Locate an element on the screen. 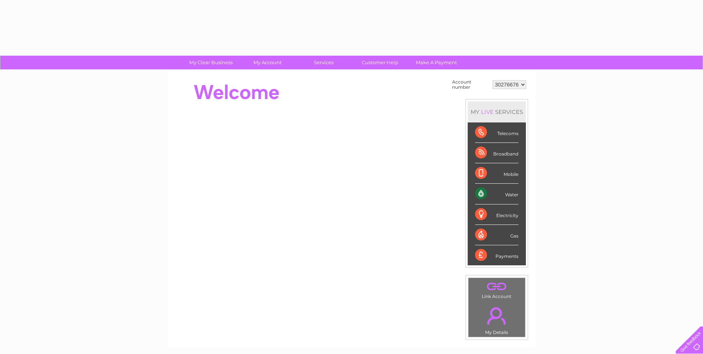  a: Make A Payment is located at coordinates (436, 62).